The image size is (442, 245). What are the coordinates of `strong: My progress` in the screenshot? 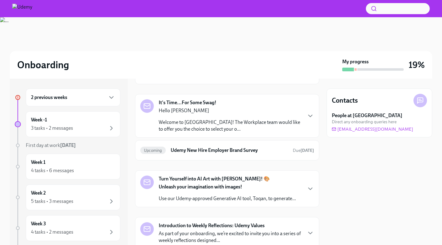 It's located at (356, 62).